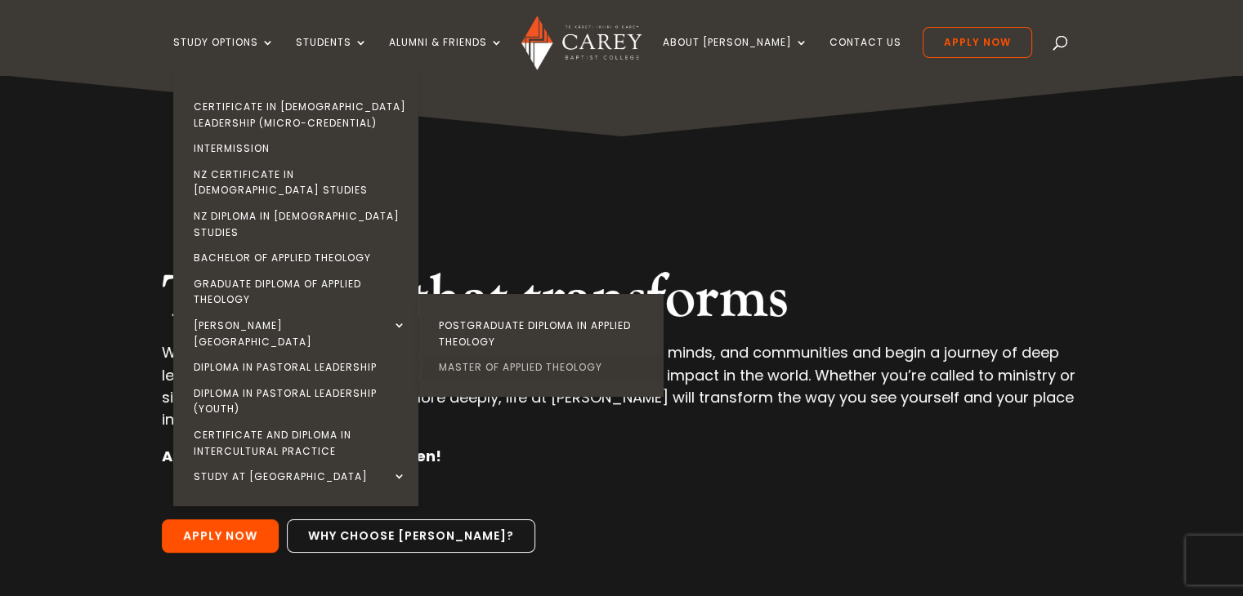 The image size is (1243, 596). Describe the element at coordinates (300, 149) in the screenshot. I see `a: Intermission` at that location.